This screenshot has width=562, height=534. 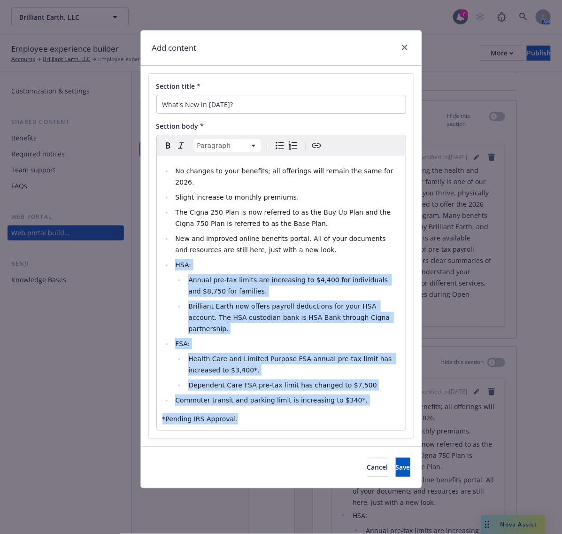 What do you see at coordinates (285, 177) in the screenshot?
I see `span: No changes to your benefits; all offerings will remain the same for 2026.` at bounding box center [285, 177].